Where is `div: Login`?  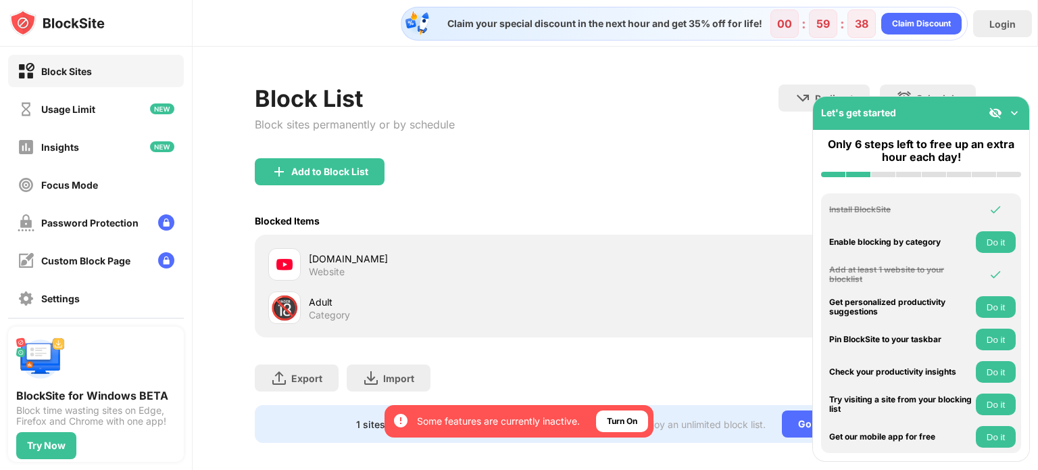
div: Login is located at coordinates (1002, 24).